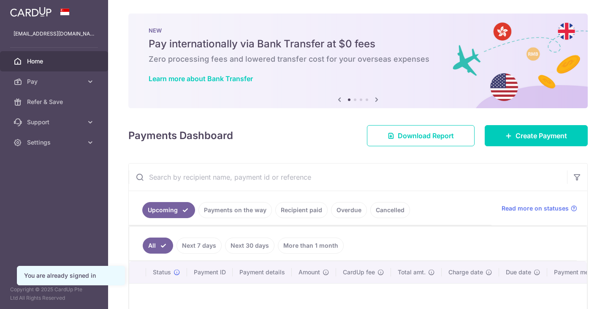 This screenshot has height=309, width=608. I want to click on a: Cancelled, so click(390, 210).